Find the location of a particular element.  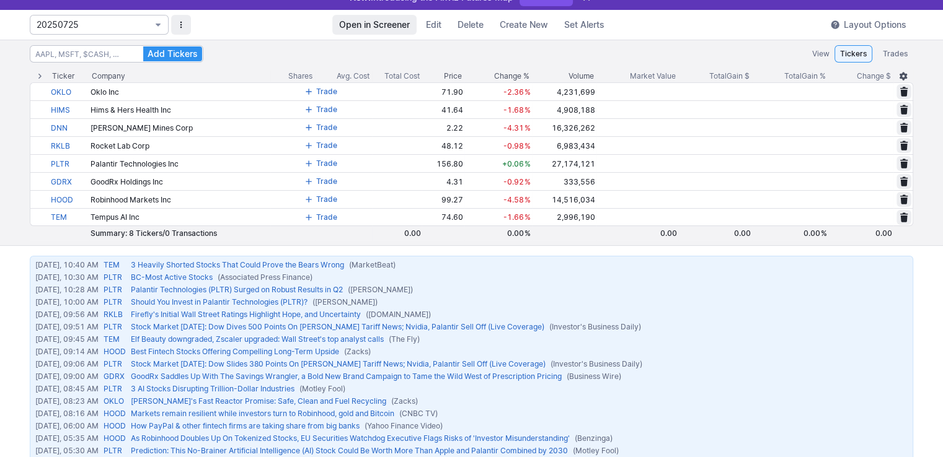

td: 99.27 is located at coordinates (442, 199).